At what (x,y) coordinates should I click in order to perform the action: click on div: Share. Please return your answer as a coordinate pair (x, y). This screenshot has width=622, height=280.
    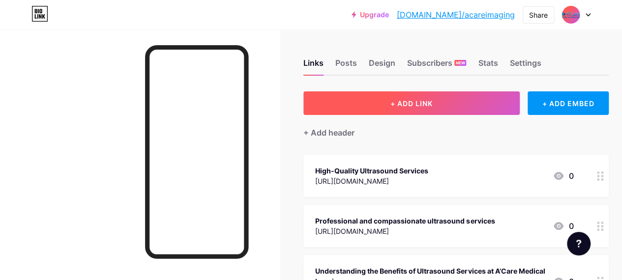
    Looking at the image, I should click on (539, 15).